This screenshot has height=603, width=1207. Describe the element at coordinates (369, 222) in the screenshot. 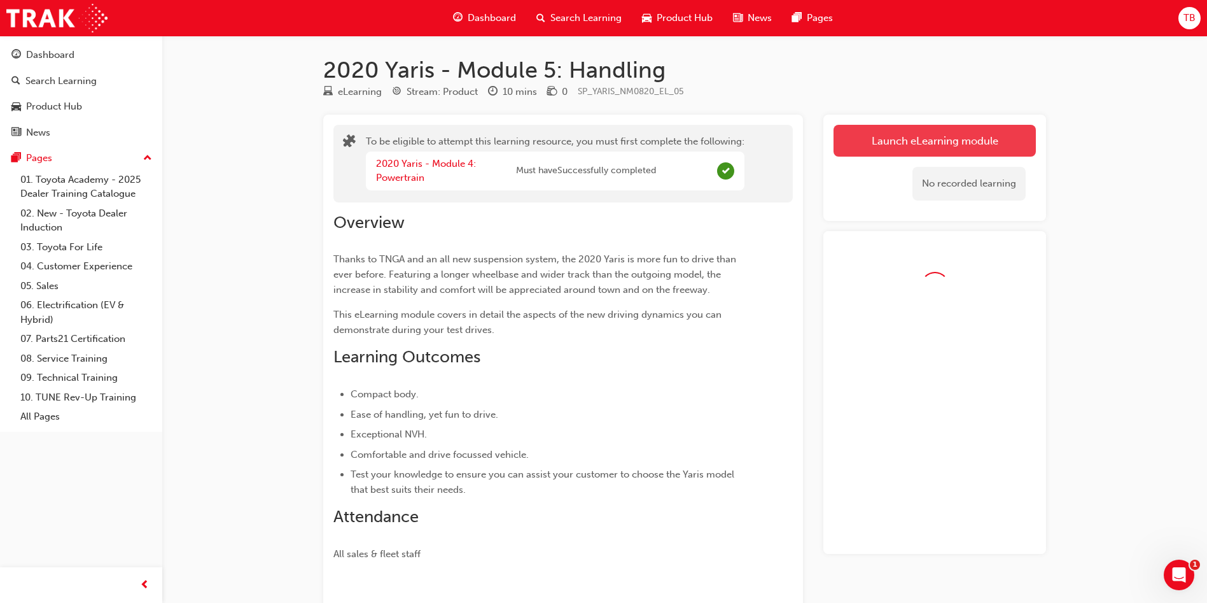

I see `span: Overview` at that location.